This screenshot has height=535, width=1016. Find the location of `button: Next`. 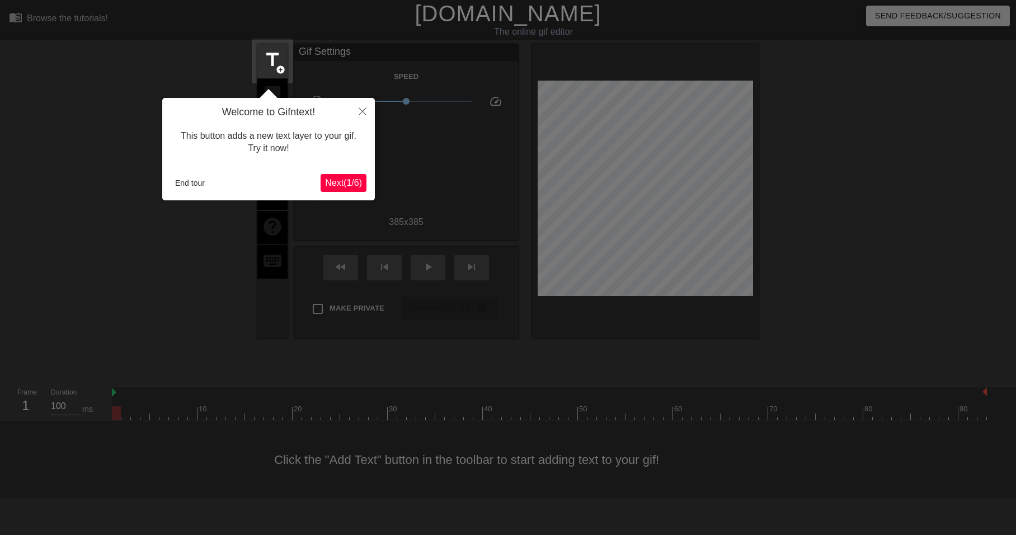

button: Next is located at coordinates (344, 183).